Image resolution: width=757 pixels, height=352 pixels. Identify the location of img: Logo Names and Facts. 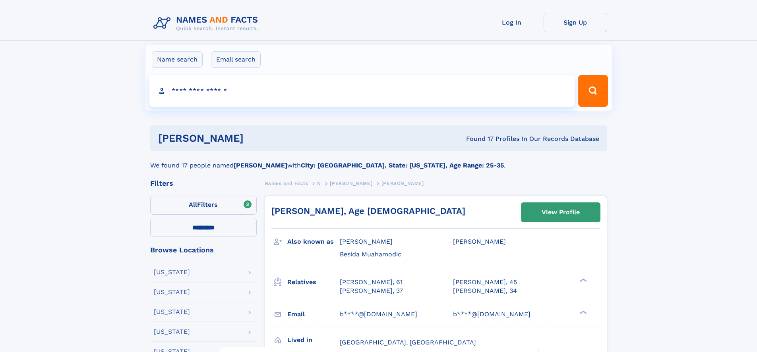
(207, 23).